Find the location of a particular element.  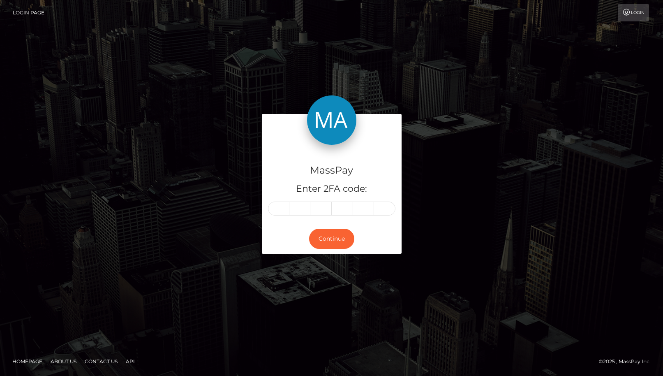

h5: Enter 2FA code: is located at coordinates (332, 189).